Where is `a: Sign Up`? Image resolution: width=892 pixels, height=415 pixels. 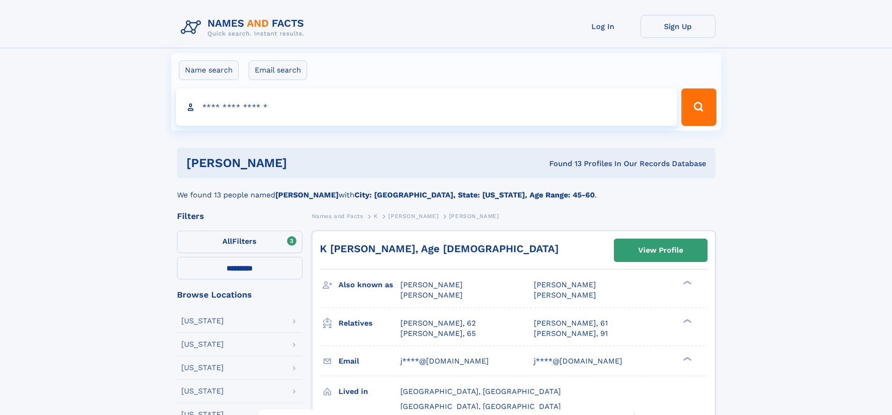 a: Sign Up is located at coordinates (678, 26).